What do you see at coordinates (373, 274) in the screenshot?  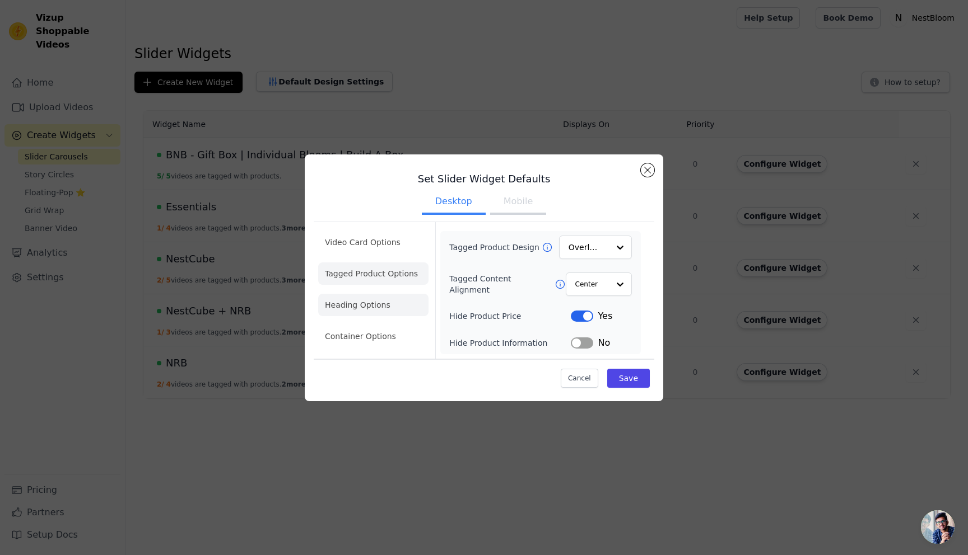 I see `li: Tagged Product Options` at bounding box center [373, 274].